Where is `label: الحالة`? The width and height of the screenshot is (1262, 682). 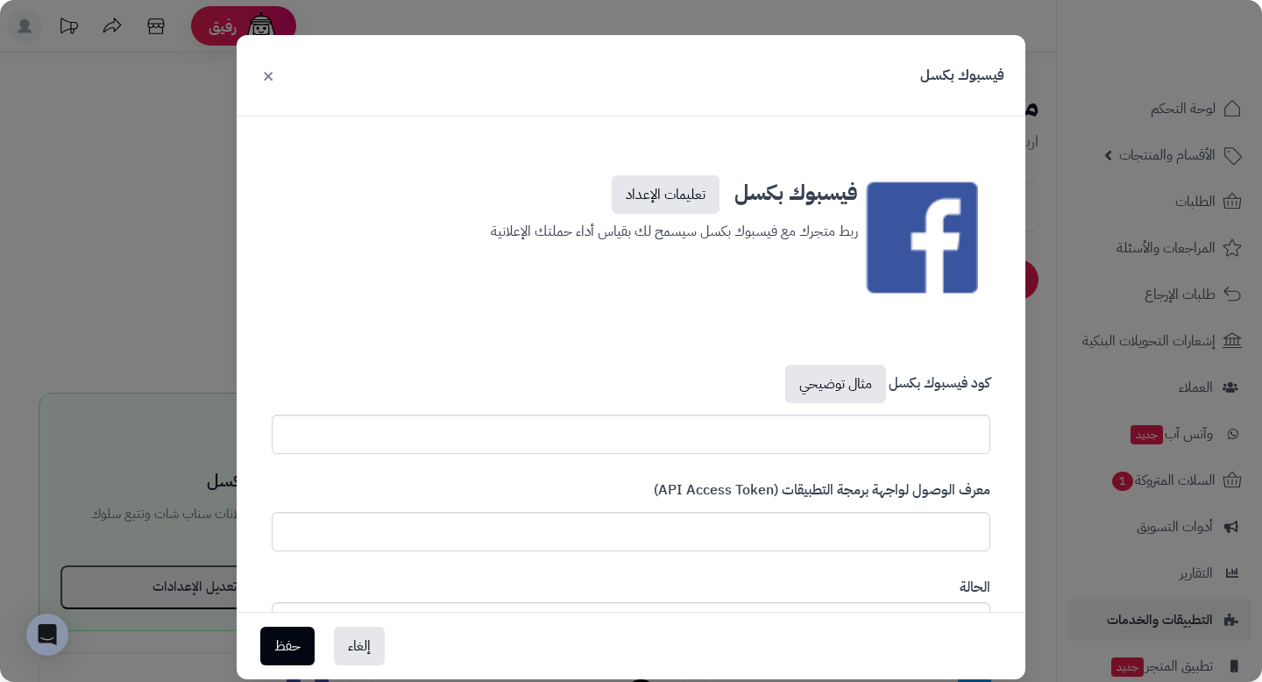 label: الحالة is located at coordinates (975, 587).